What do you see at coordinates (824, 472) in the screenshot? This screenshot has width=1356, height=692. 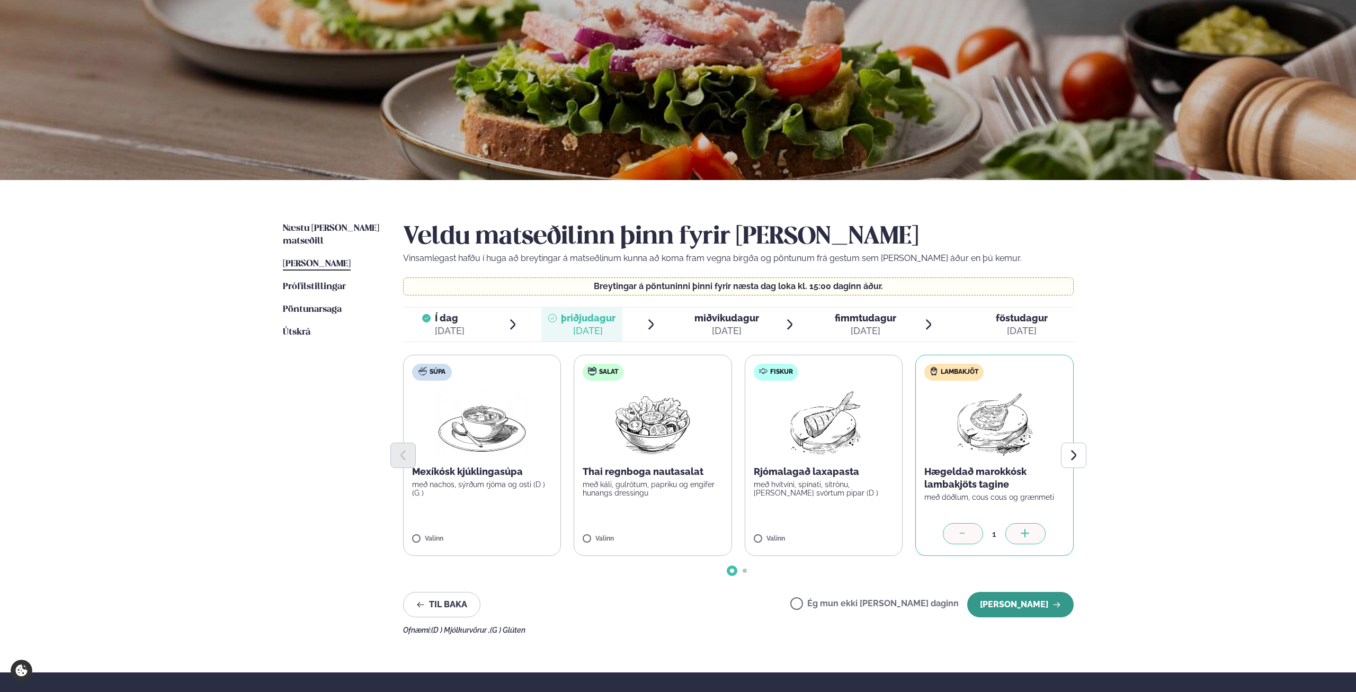 I see `p: Rjómalagað laxapasta` at bounding box center [824, 472].